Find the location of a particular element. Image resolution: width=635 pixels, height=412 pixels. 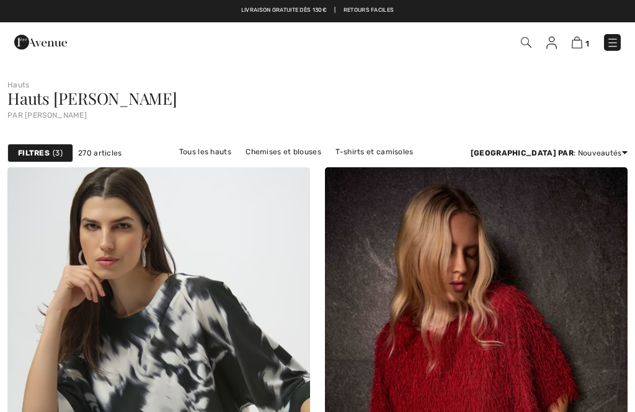

a: Ensembles is located at coordinates (238, 168).